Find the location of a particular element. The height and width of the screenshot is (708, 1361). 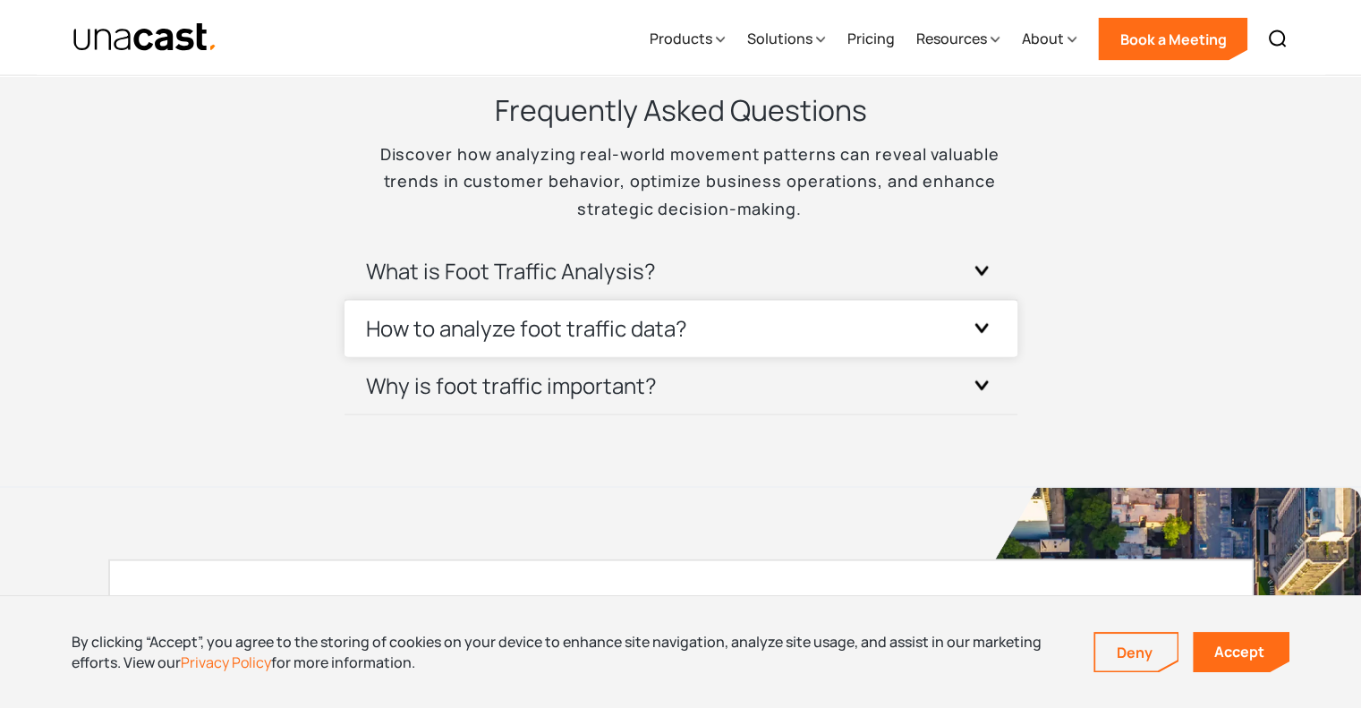

h3: What is Foot Traffic Analysis? is located at coordinates (511, 271).